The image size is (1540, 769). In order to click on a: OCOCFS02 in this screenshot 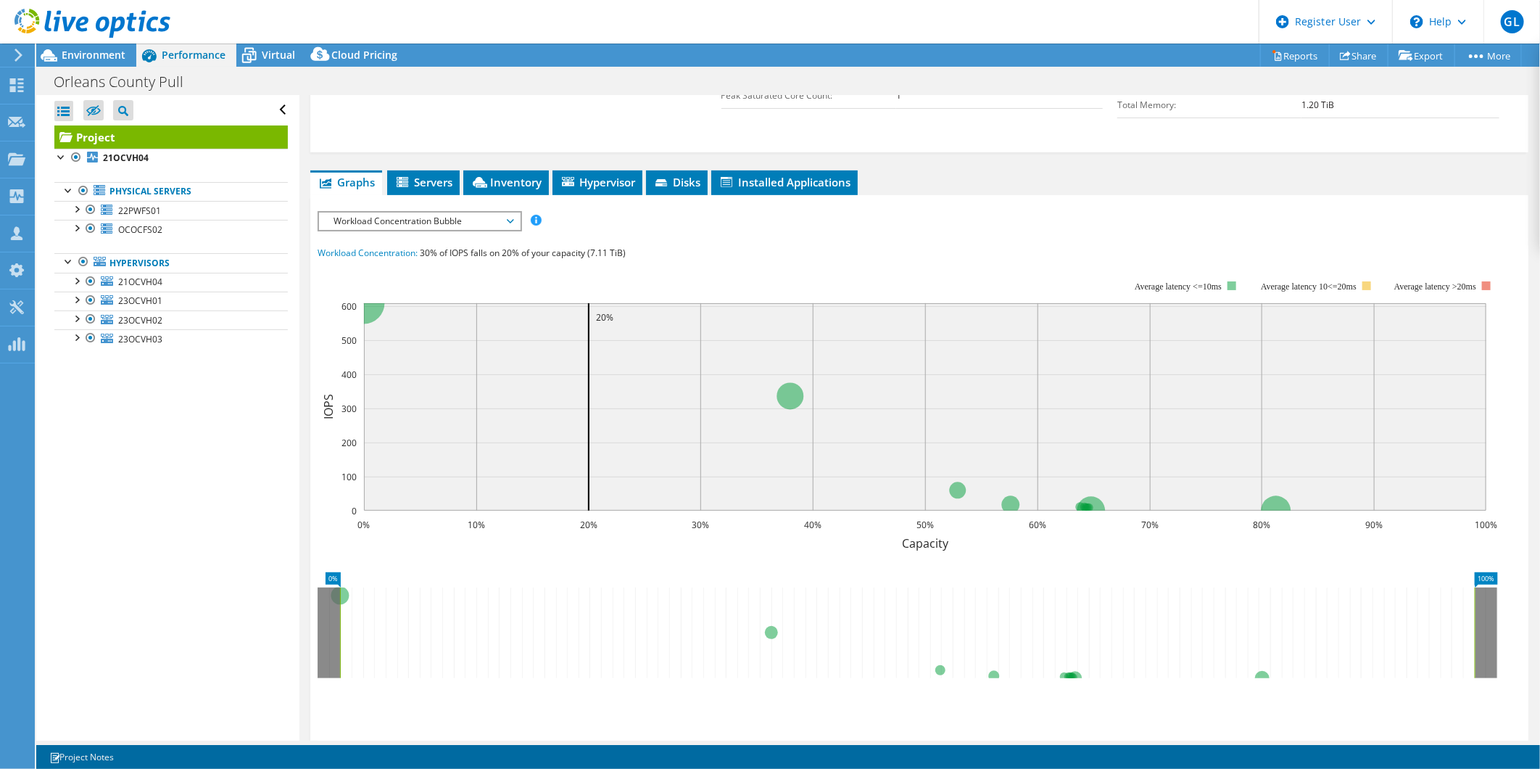, I will do `click(171, 229)`.